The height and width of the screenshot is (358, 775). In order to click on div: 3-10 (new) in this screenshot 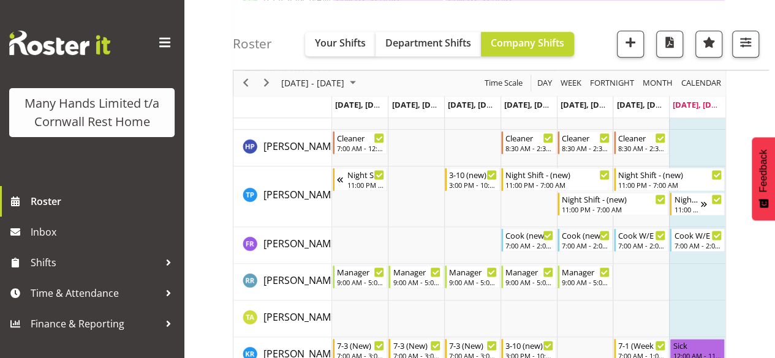, I will do `click(473, 175)`.